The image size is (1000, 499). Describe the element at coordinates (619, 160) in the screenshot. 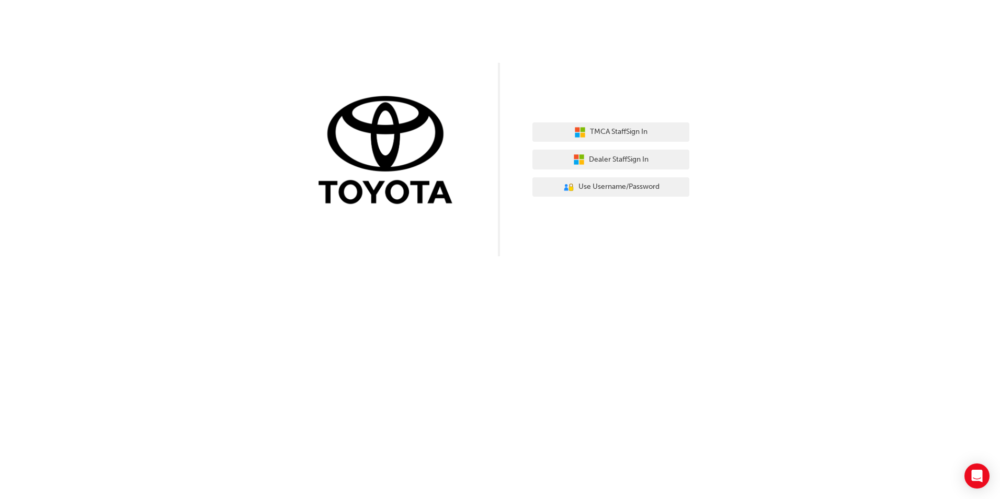

I see `span: Dealer Staff Sign In` at that location.